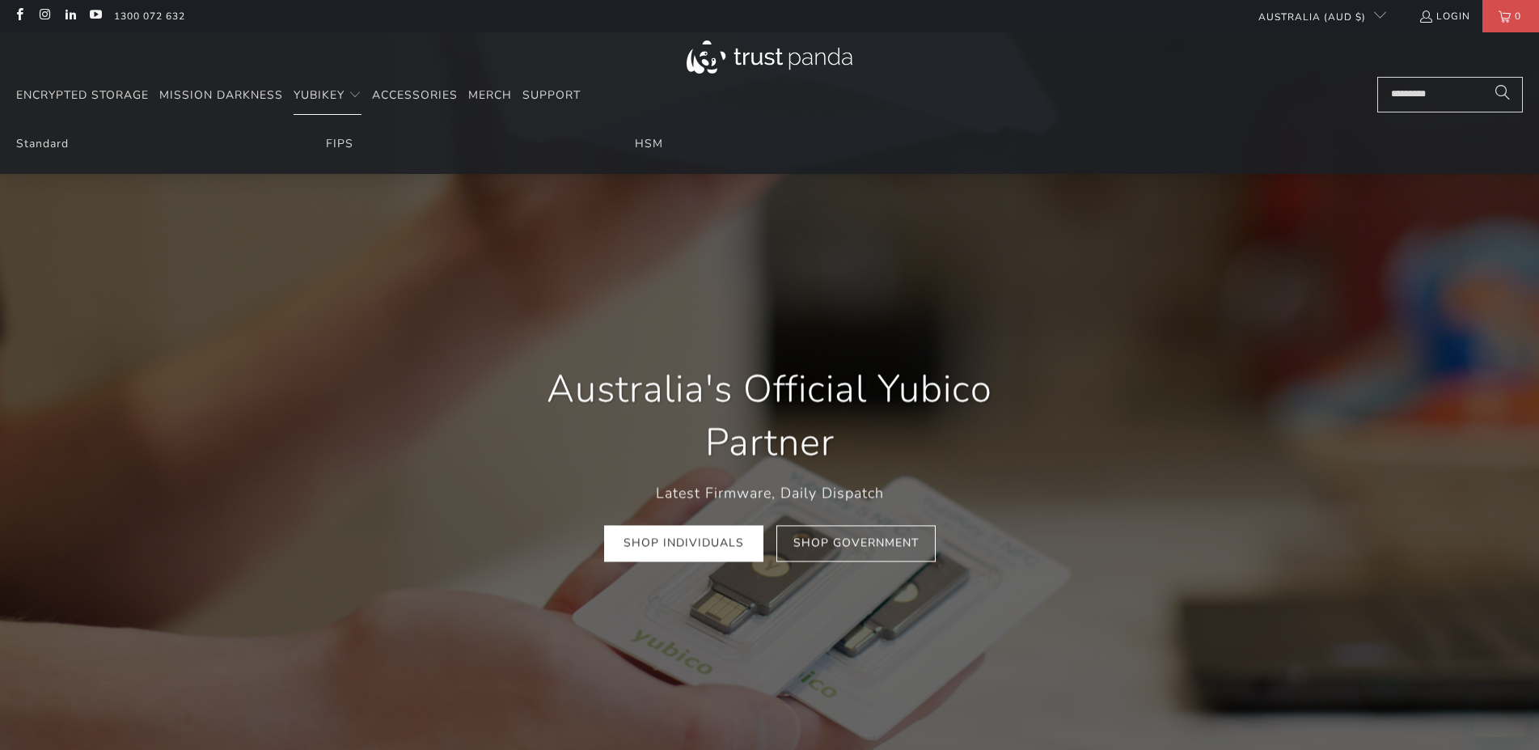  Describe the element at coordinates (221, 95) in the screenshot. I see `a: Mission Darkness` at that location.